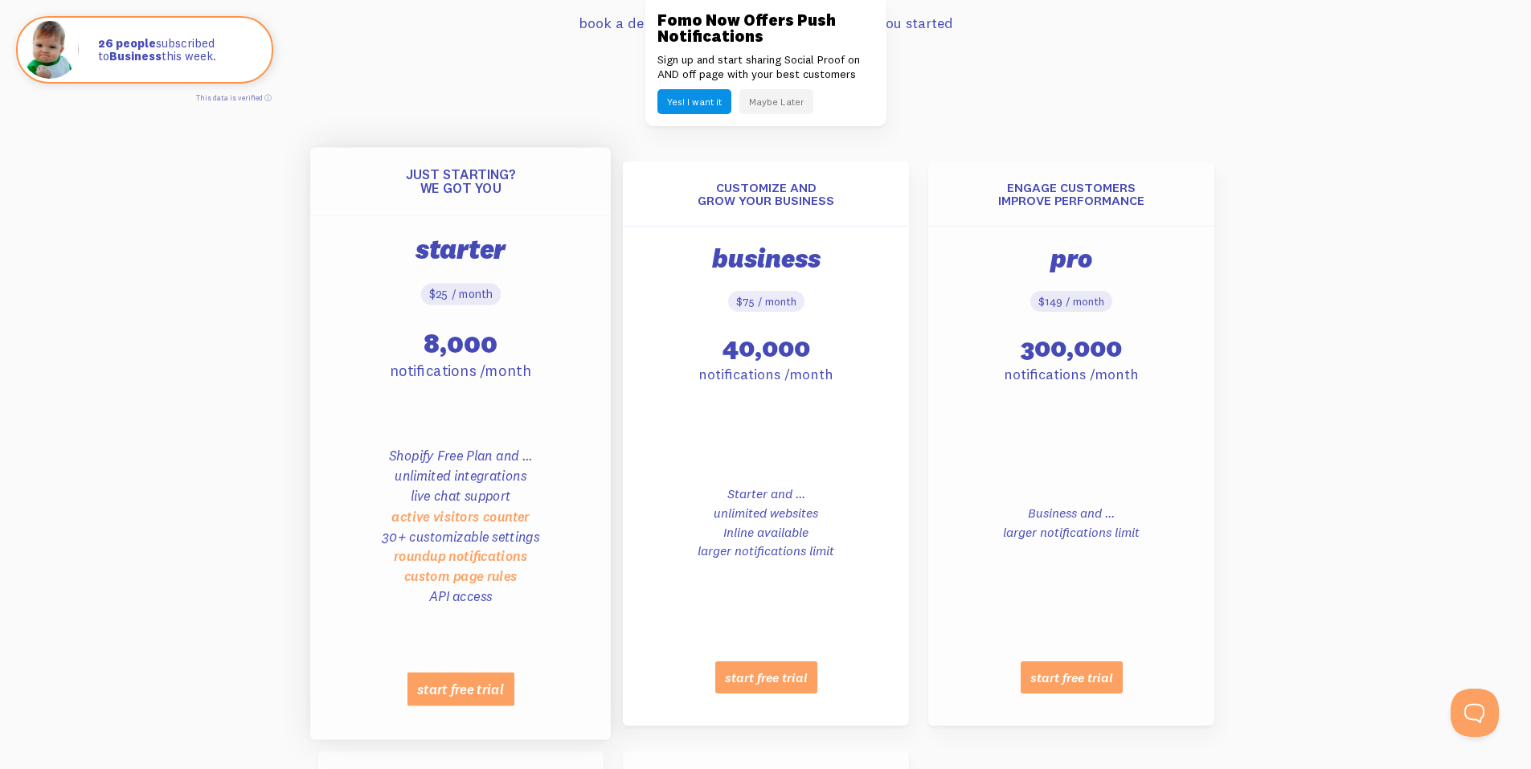 This screenshot has height=769, width=1531. What do you see at coordinates (766, 532) in the screenshot?
I see `li: Inline available` at bounding box center [766, 532].